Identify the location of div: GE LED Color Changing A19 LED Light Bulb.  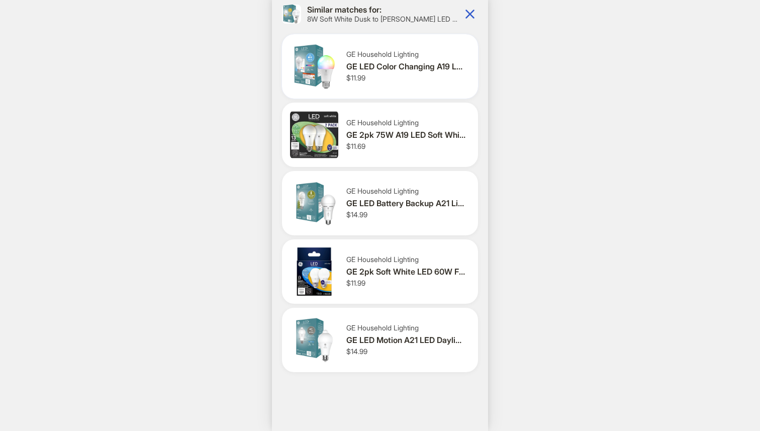
(406, 66).